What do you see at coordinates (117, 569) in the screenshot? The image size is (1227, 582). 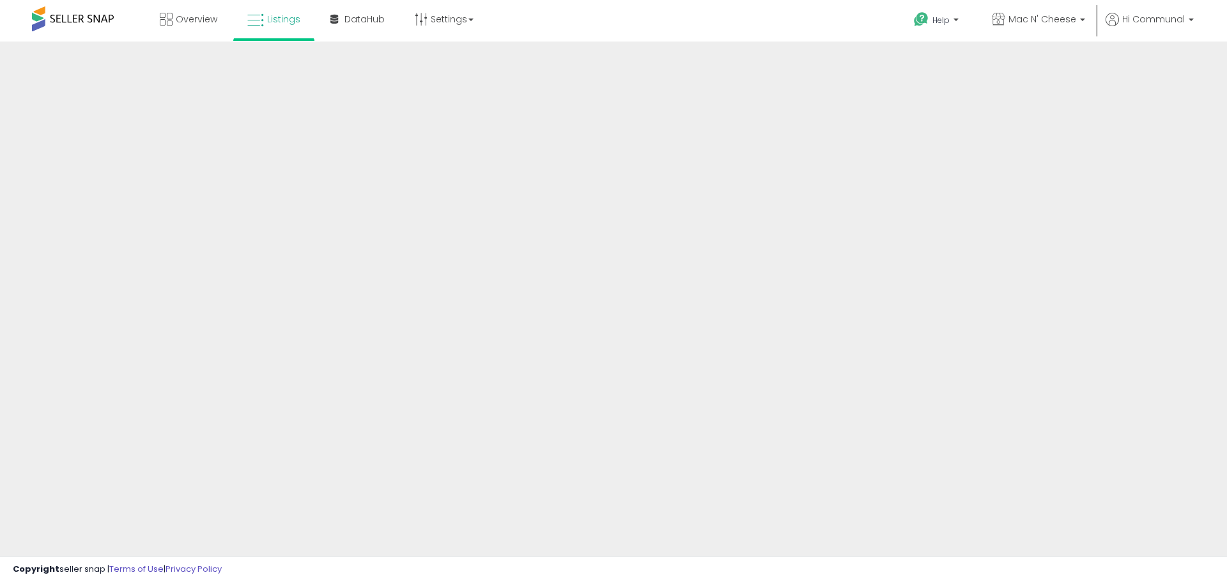 I see `div: seller snap | |` at bounding box center [117, 569].